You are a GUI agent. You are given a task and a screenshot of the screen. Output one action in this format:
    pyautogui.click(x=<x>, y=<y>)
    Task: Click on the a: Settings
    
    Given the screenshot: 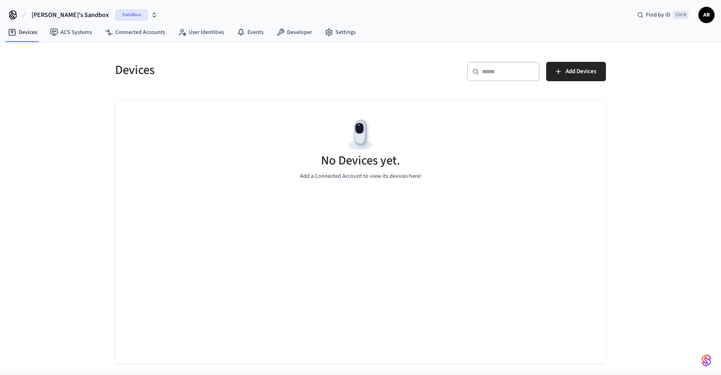 What is the action you would take?
    pyautogui.click(x=340, y=32)
    